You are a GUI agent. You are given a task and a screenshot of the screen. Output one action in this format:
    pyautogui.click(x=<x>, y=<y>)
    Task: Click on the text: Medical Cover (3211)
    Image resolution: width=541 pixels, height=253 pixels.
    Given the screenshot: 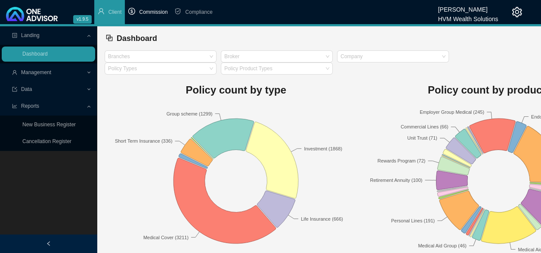 What is the action you would take?
    pyautogui.click(x=166, y=237)
    